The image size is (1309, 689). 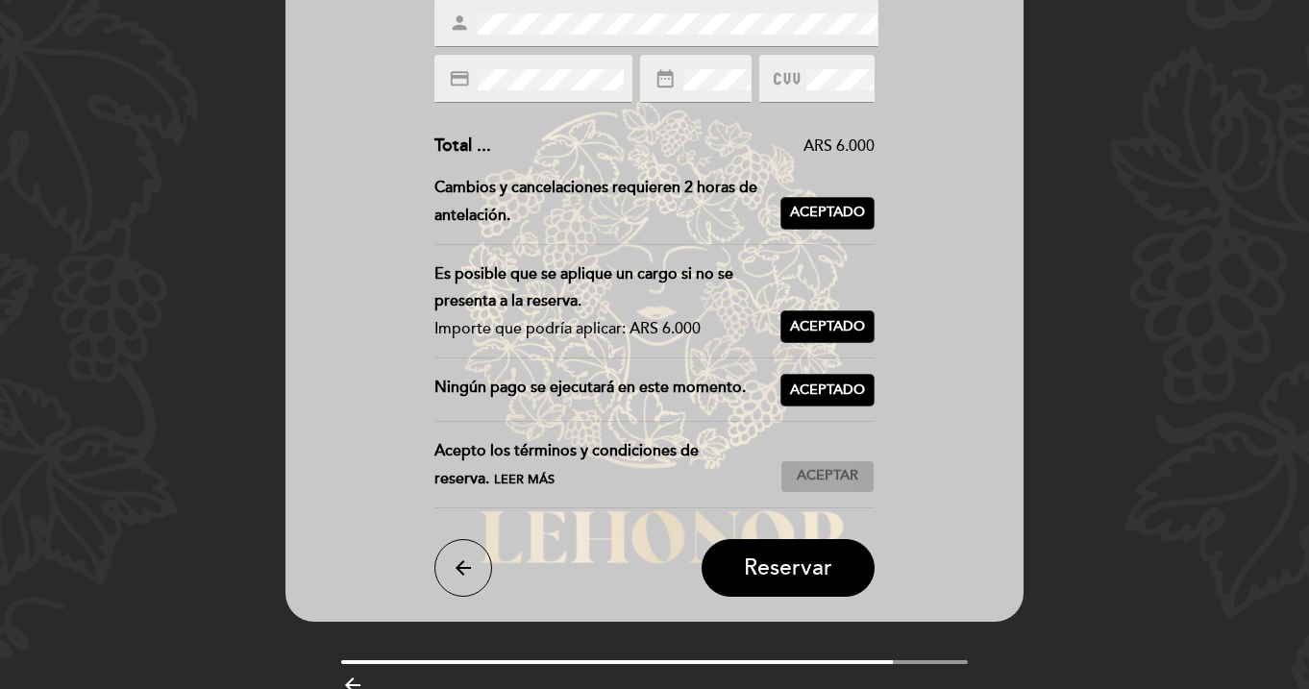 What do you see at coordinates (683, 146) in the screenshot?
I see `div: ARS 6.000` at bounding box center [683, 146].